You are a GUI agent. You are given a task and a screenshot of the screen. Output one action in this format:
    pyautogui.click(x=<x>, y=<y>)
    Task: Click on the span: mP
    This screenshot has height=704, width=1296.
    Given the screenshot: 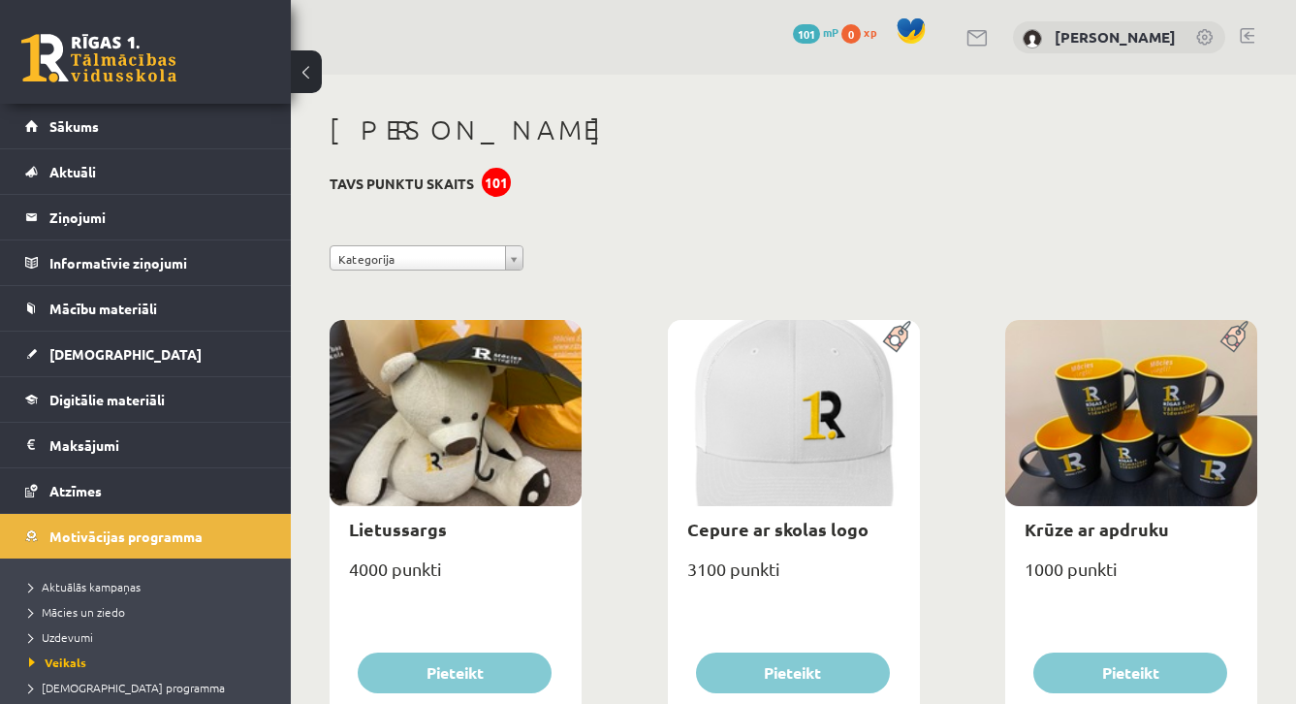 What is the action you would take?
    pyautogui.click(x=831, y=32)
    